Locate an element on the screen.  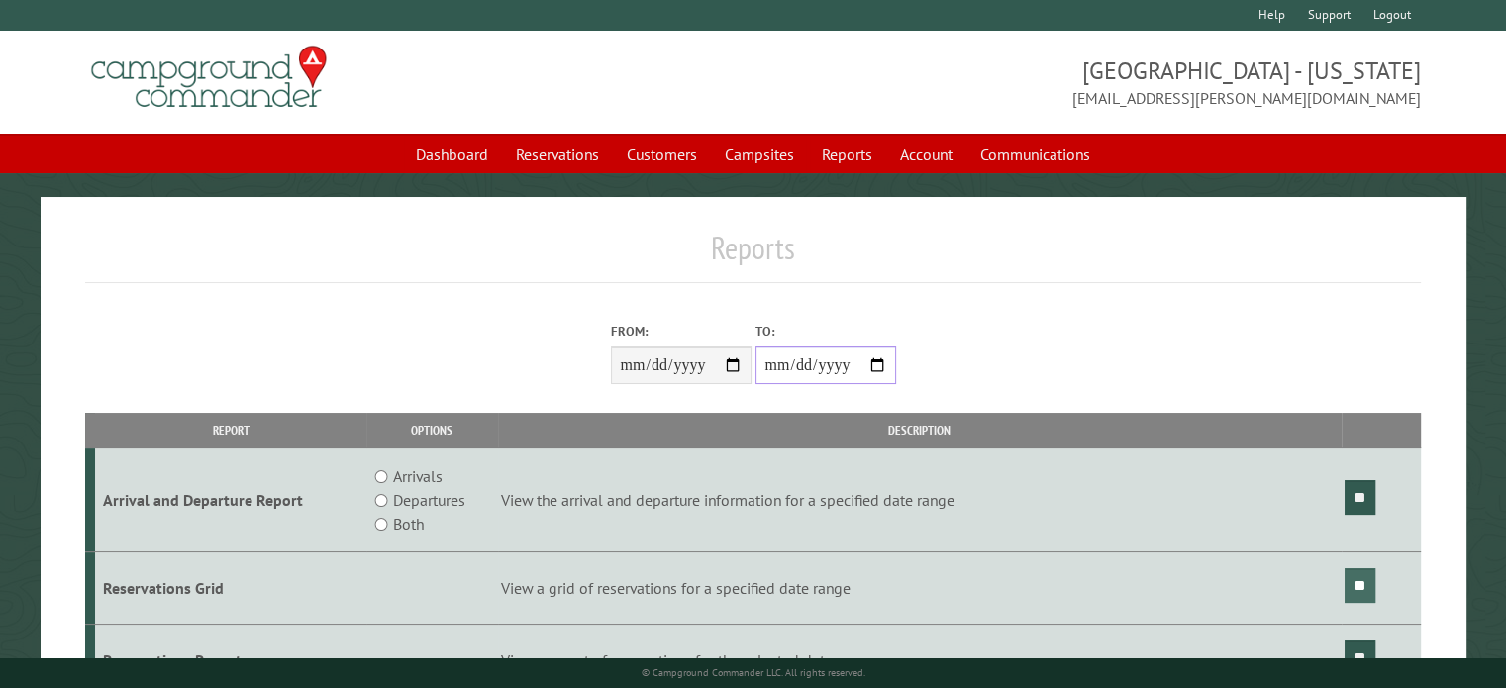
td: View the arrival and departure information for a specified date range is located at coordinates (920, 500).